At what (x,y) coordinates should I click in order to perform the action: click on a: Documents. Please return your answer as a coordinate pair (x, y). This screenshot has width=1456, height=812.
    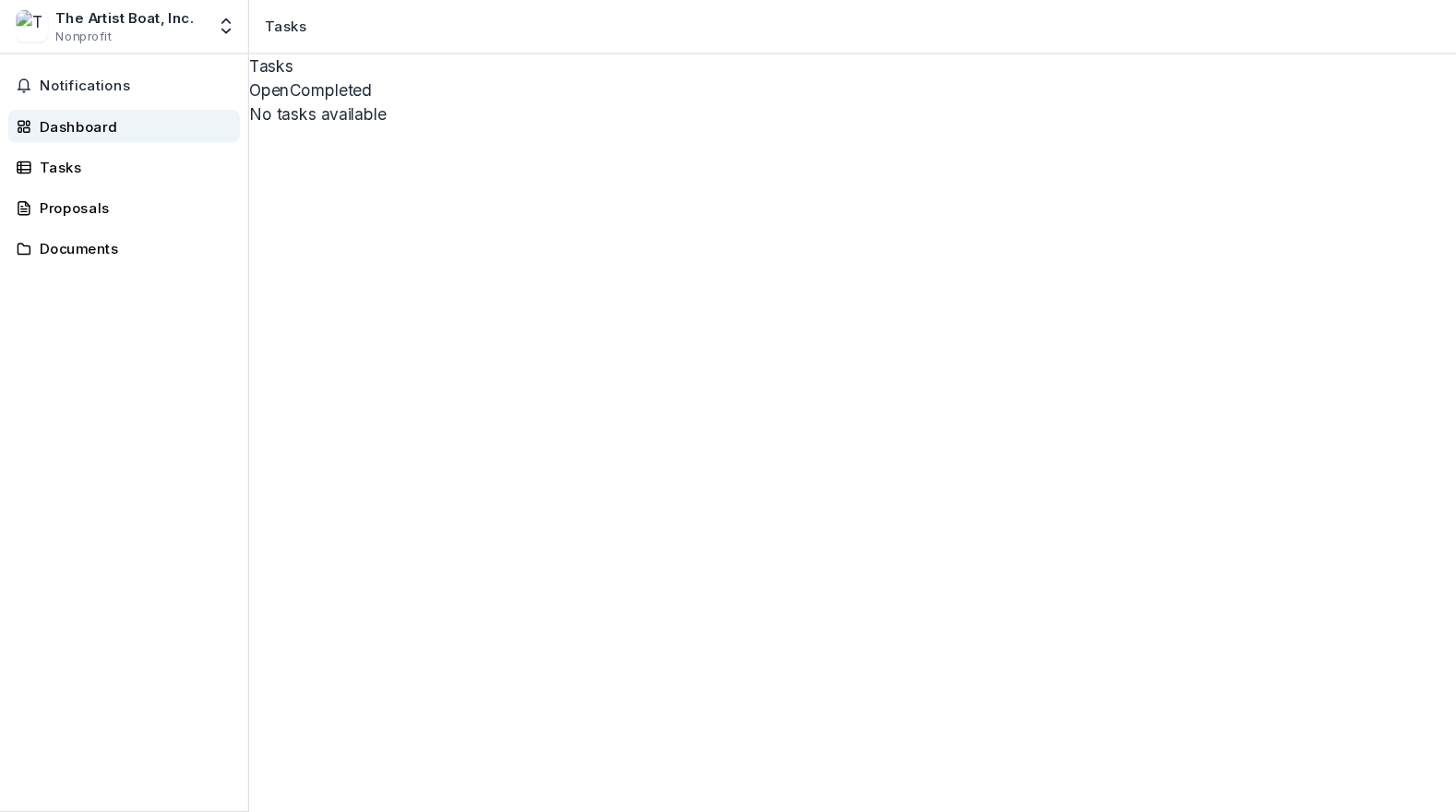
    Looking at the image, I should click on (114, 232).